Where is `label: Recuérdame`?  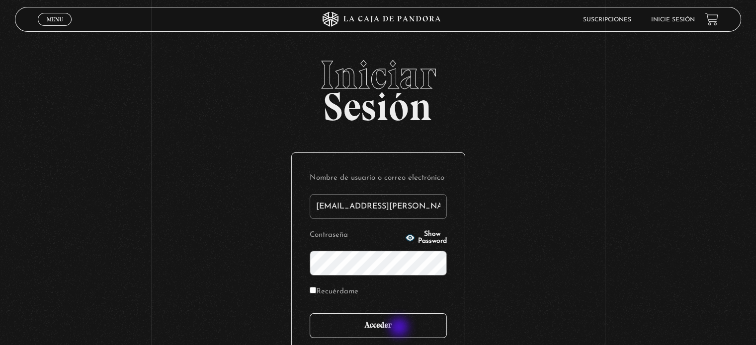 label: Recuérdame is located at coordinates (334, 292).